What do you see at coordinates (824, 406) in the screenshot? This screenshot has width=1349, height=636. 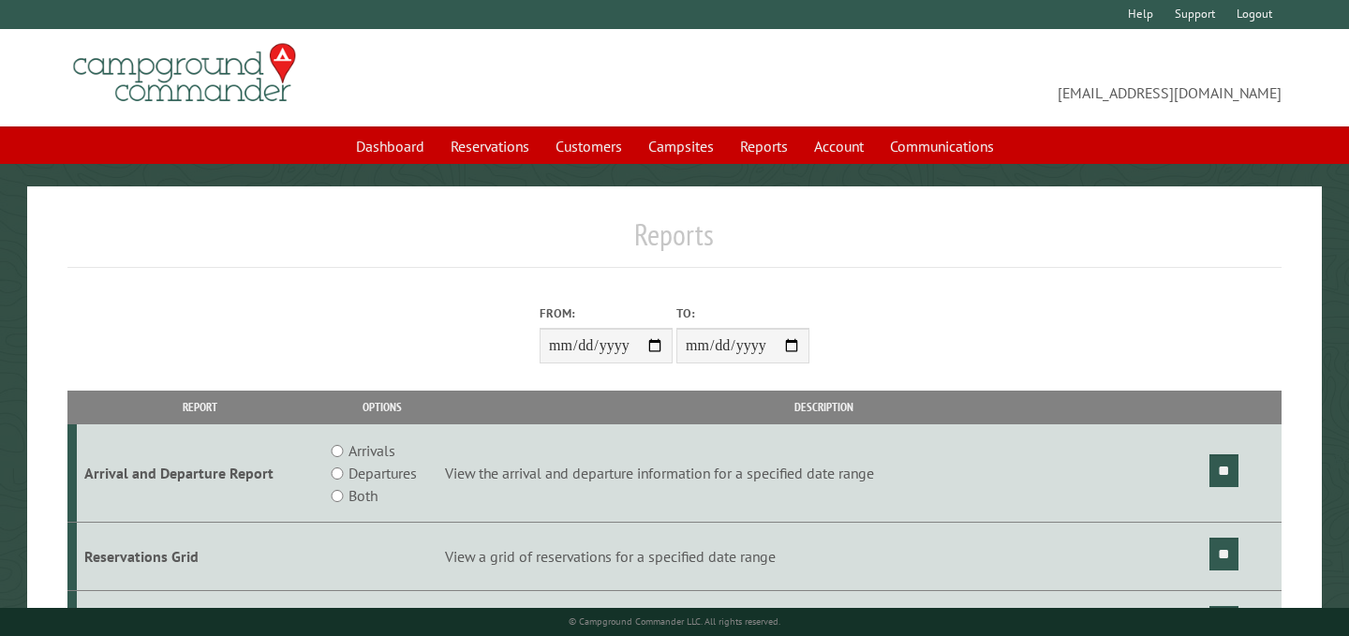 I see `th: Description` at bounding box center [824, 406].